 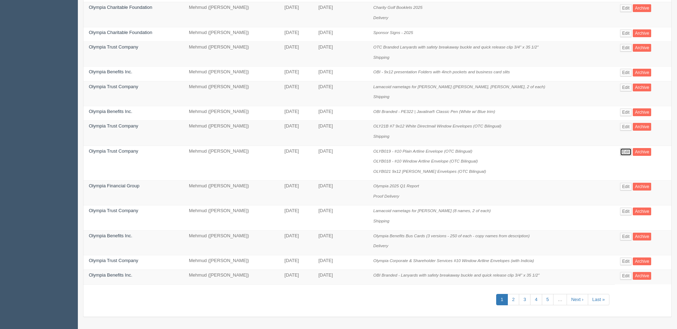 I want to click on a: 4, so click(x=536, y=299).